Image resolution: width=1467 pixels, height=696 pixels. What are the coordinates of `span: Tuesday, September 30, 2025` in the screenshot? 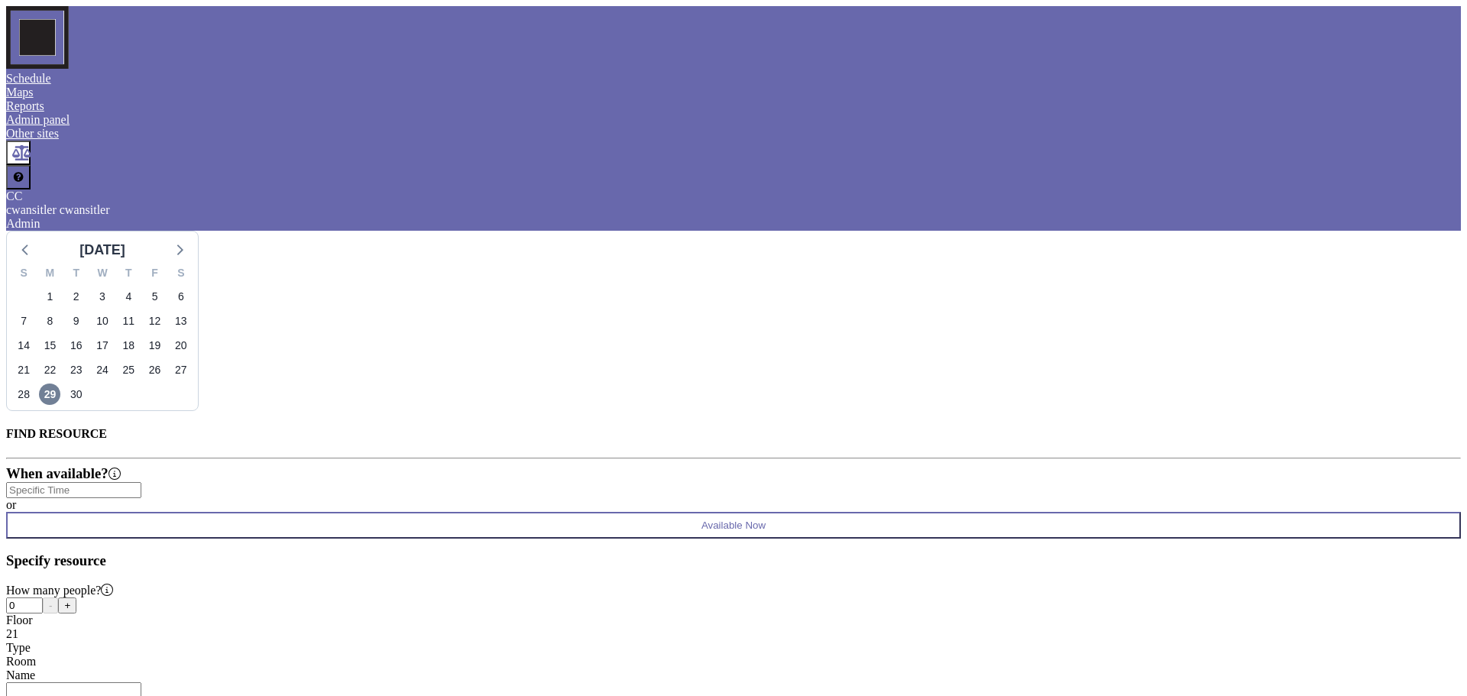 It's located at (76, 394).